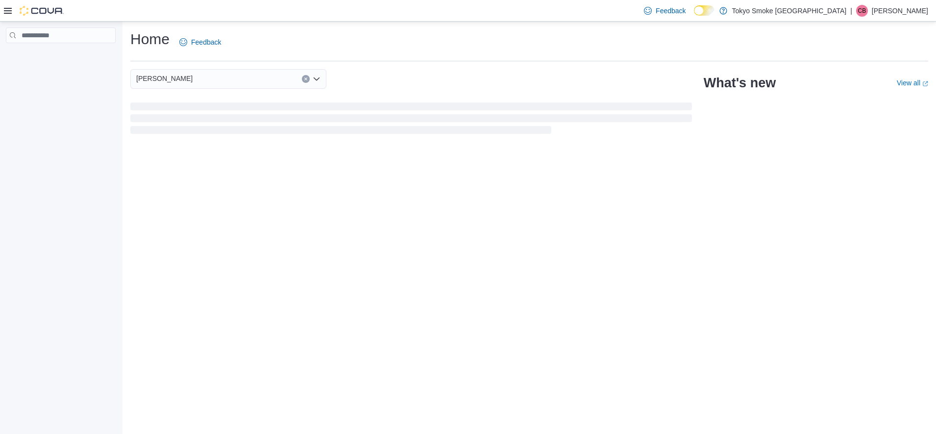 The image size is (936, 434). Describe the element at coordinates (913, 83) in the screenshot. I see `a: View allExternal link` at that location.